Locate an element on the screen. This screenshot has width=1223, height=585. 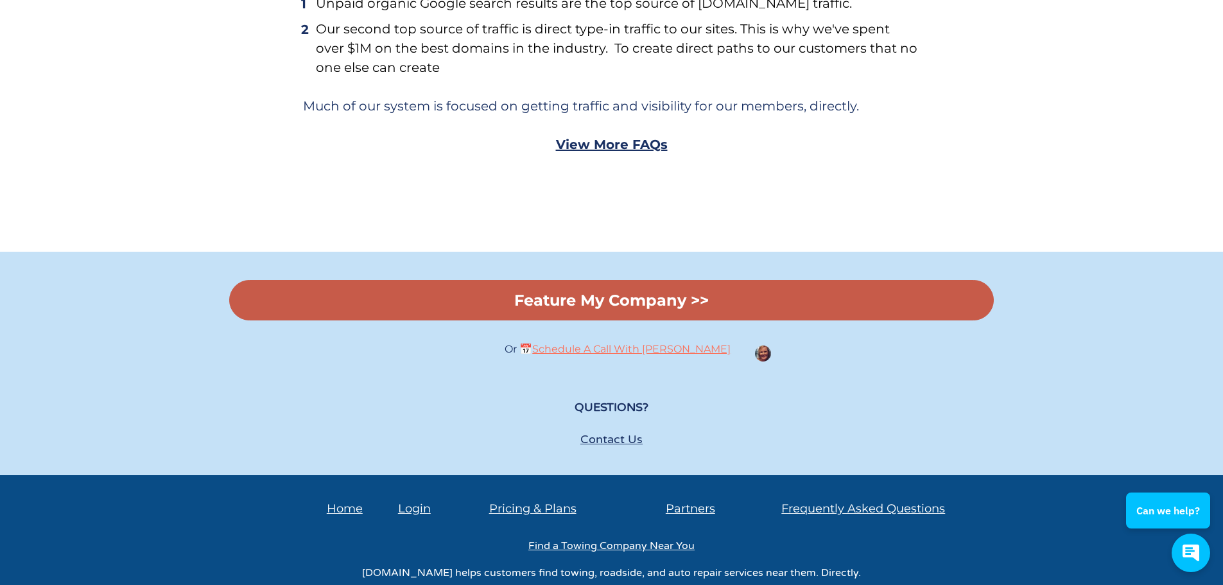
span: Contact Us is located at coordinates (611, 439).